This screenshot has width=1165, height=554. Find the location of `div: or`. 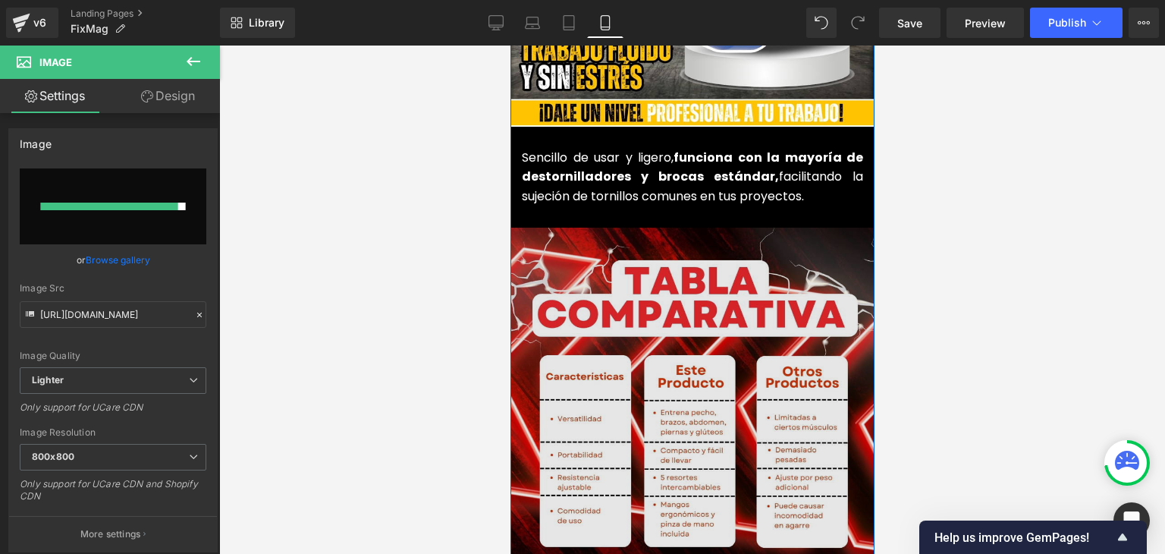

div: or is located at coordinates (113, 259).